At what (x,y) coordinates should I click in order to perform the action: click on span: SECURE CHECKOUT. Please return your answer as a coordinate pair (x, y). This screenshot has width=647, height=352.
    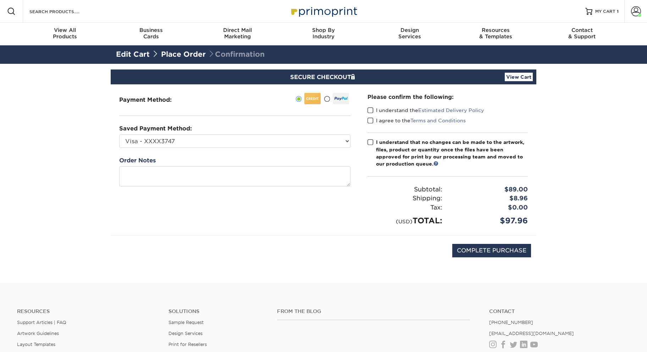
    Looking at the image, I should click on (324, 77).